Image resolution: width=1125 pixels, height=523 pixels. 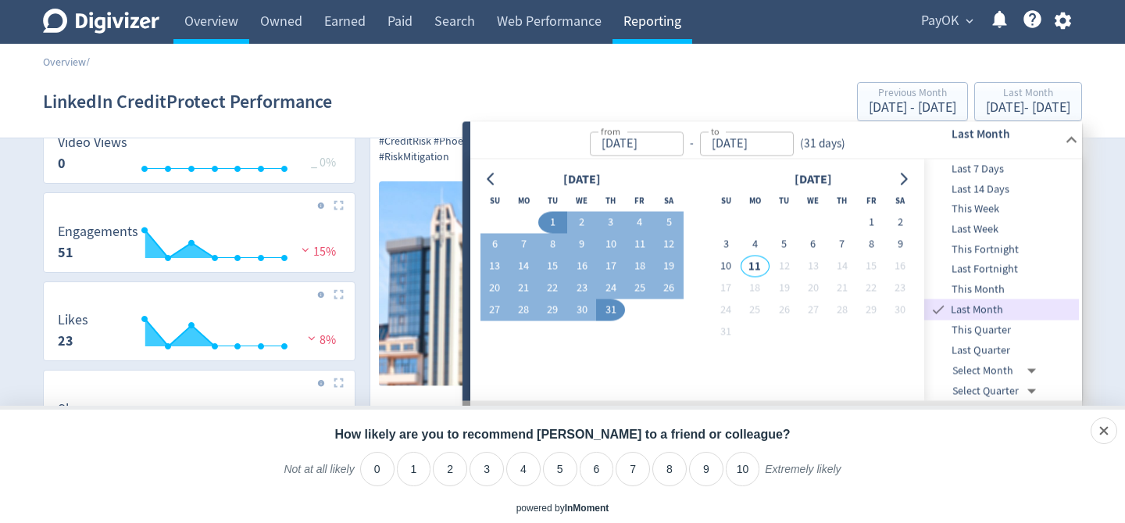 What do you see at coordinates (715, 131) in the screenshot?
I see `label: to` at bounding box center [715, 131].